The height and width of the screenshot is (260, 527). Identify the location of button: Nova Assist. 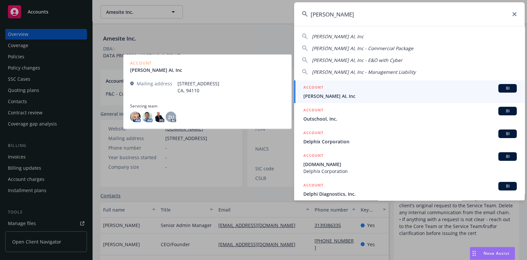
(492, 253).